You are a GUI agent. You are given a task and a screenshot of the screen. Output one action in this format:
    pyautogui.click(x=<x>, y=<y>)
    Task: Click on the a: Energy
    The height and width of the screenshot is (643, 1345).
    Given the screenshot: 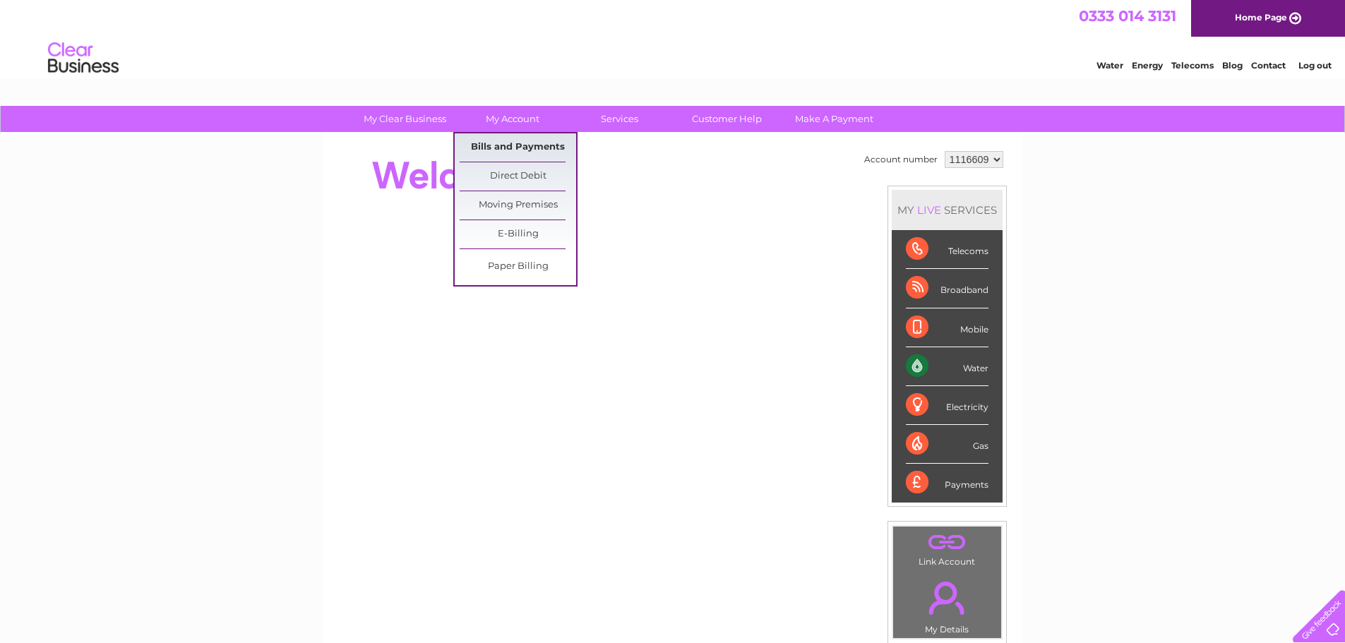 What is the action you would take?
    pyautogui.click(x=1147, y=65)
    